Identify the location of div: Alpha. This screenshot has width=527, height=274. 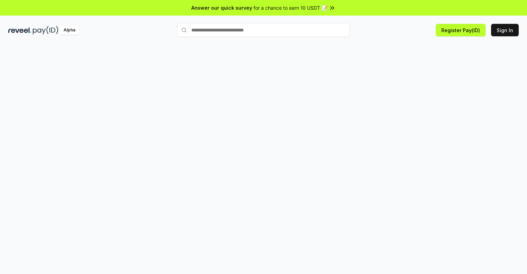
(69, 30).